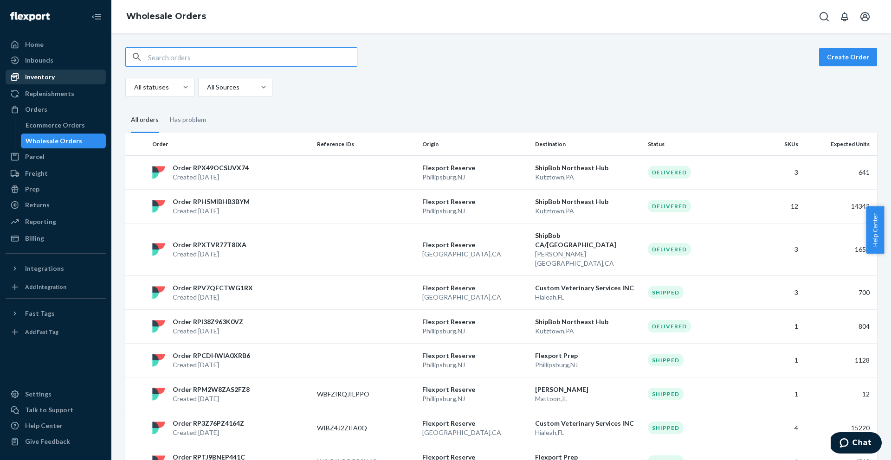 The height and width of the screenshot is (460, 891). What do you see at coordinates (840, 428) in the screenshot?
I see `td: 15220` at bounding box center [840, 428].